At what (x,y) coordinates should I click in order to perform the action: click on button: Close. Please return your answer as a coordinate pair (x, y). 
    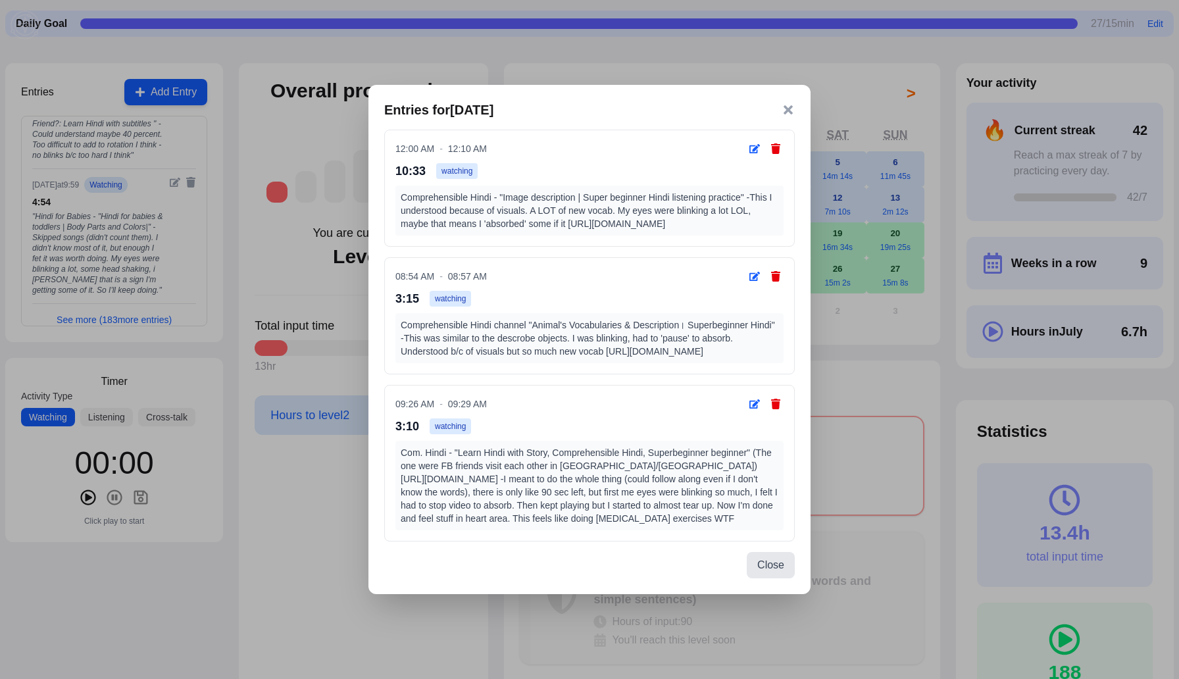
    Looking at the image, I should click on (770, 565).